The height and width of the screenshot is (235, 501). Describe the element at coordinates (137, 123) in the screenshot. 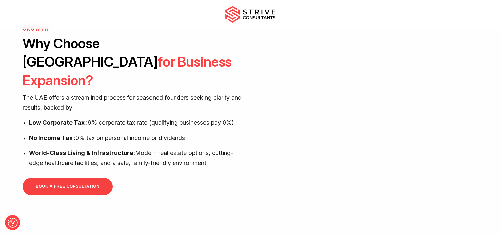

I see `p: 9% corporate tax rate (qualifying businesses pay 0%)` at that location.